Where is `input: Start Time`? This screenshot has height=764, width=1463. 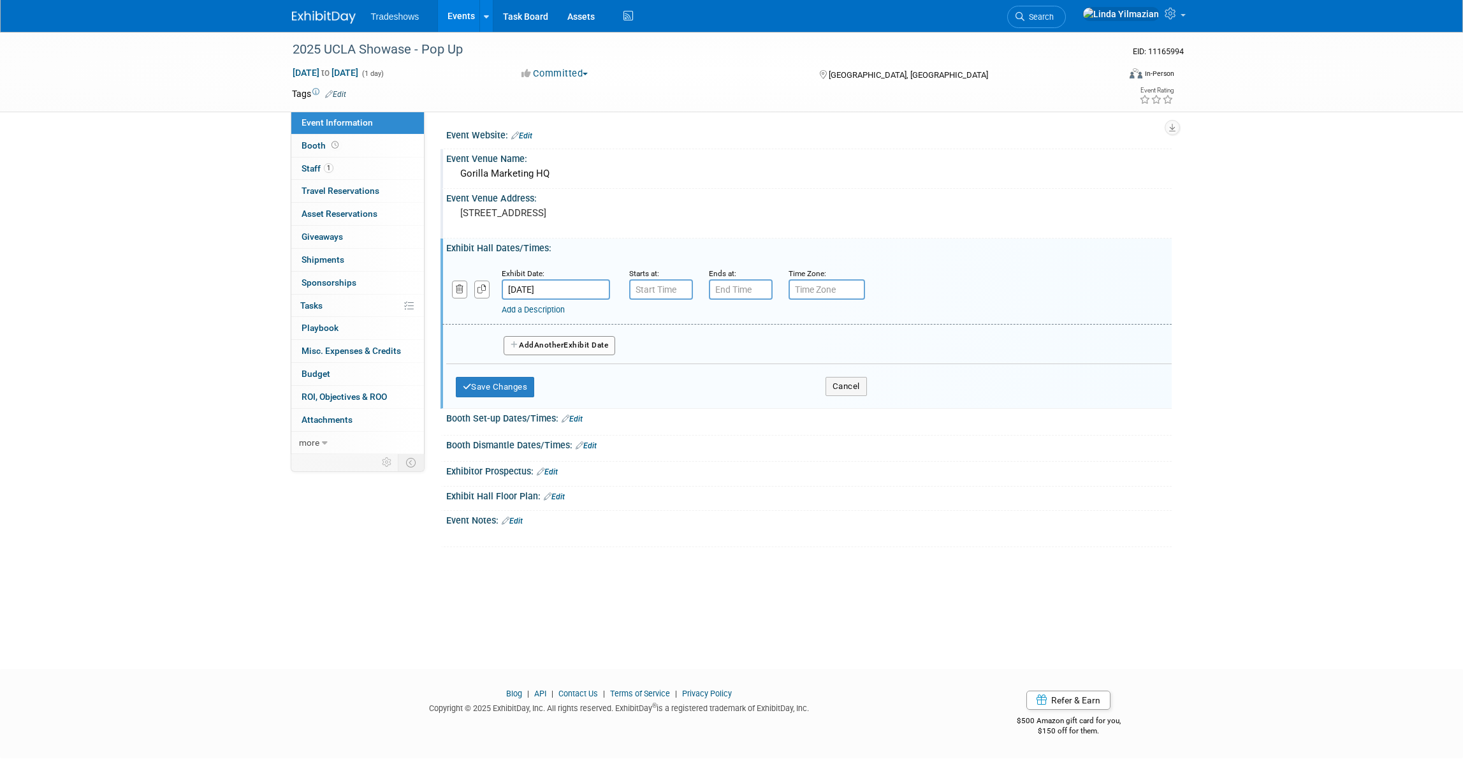
input: Start Time is located at coordinates (661, 289).